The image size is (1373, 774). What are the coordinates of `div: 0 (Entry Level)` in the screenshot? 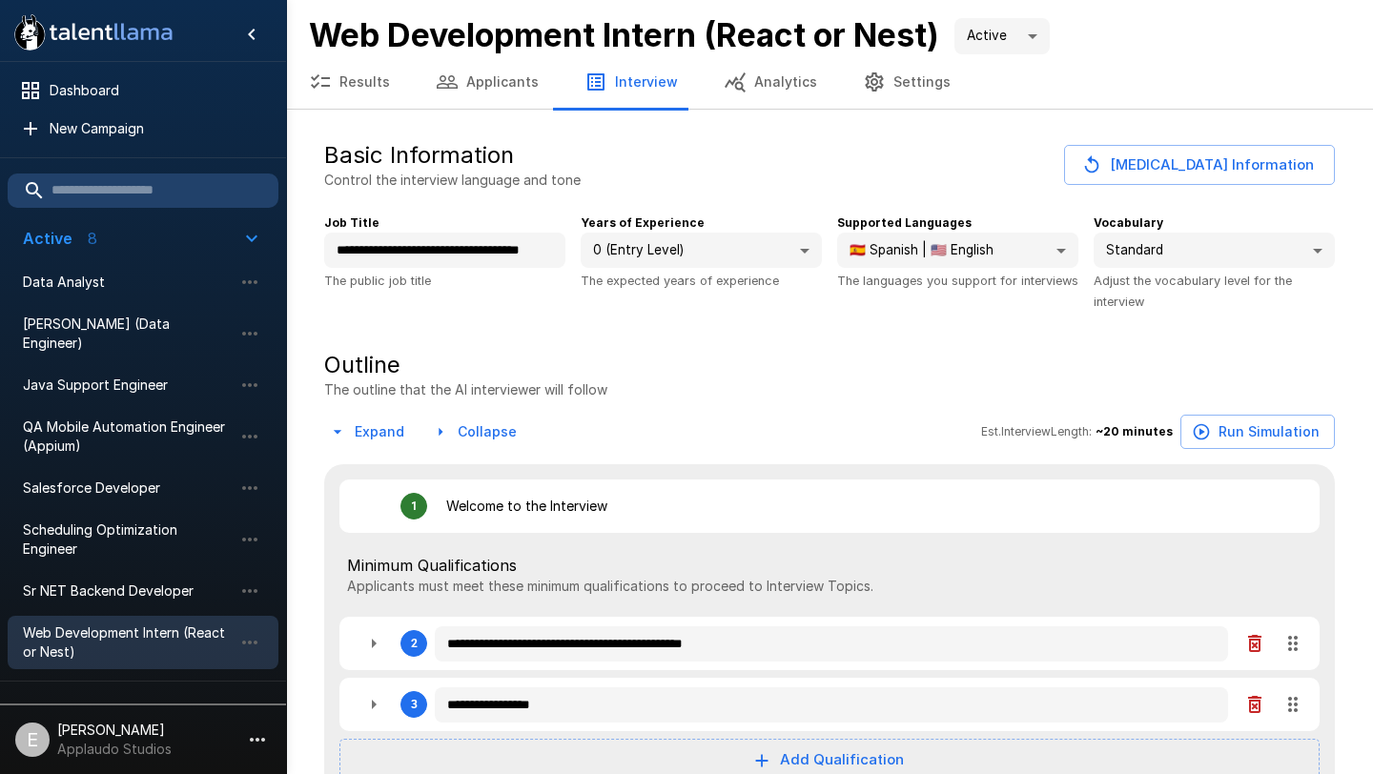 It's located at (701, 251).